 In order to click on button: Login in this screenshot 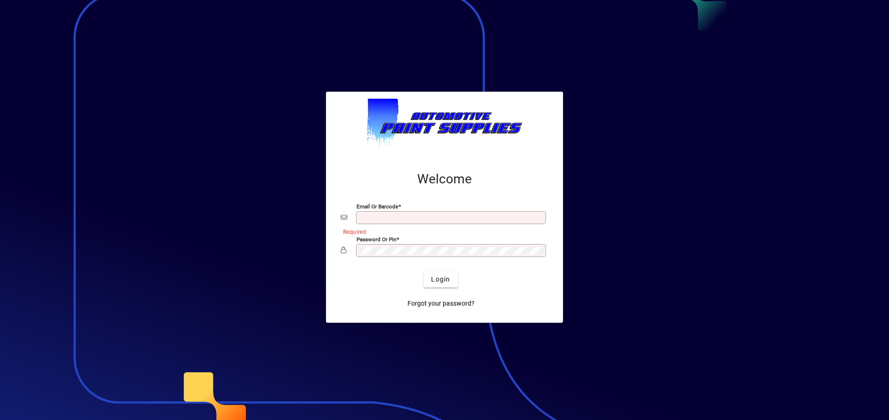, I will do `click(440, 279)`.